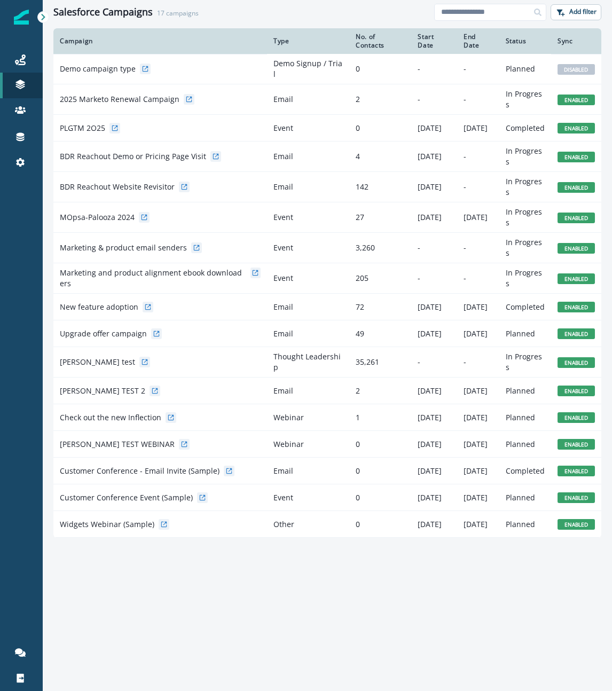 The height and width of the screenshot is (691, 612). I want to click on a: Demo campaign typeDemo Signup / Trial0--PlannedDISABLED, so click(328, 69).